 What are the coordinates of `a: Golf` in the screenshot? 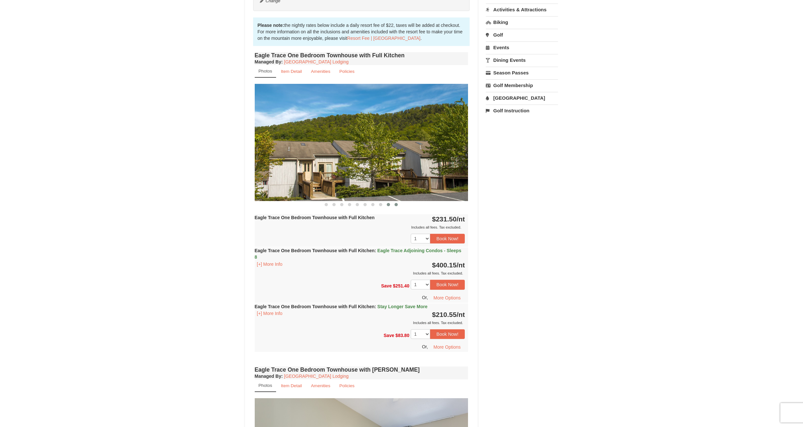 It's located at (522, 35).